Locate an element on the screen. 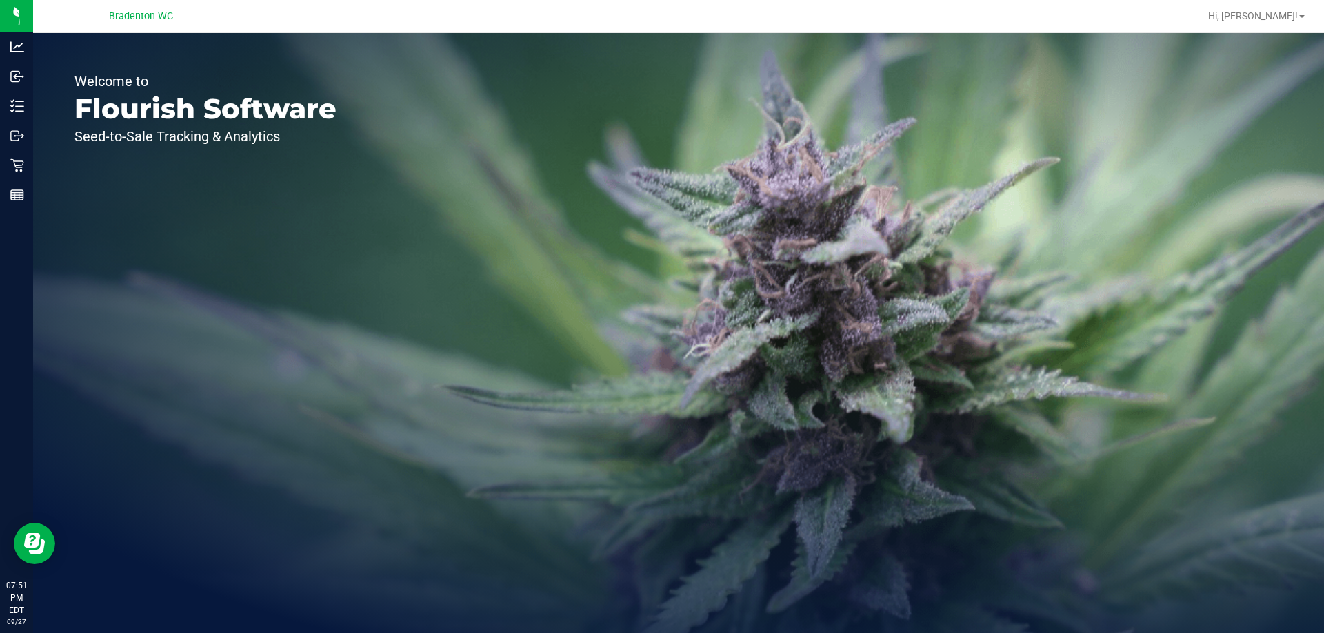 Image resolution: width=1324 pixels, height=633 pixels. inline-svg: Outbound is located at coordinates (17, 136).